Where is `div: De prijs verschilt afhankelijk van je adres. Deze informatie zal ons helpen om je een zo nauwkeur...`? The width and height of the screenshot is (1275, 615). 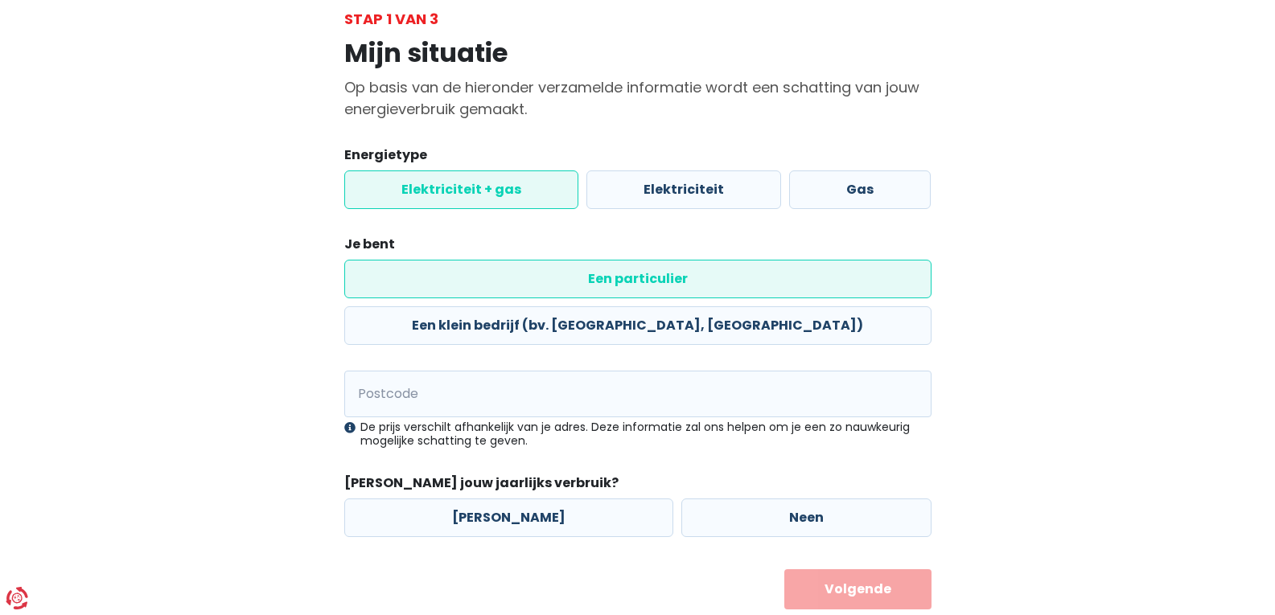 div: De prijs verschilt afhankelijk van je adres. Deze informatie zal ons helpen om je een zo nauwkeur... is located at coordinates (638, 434).